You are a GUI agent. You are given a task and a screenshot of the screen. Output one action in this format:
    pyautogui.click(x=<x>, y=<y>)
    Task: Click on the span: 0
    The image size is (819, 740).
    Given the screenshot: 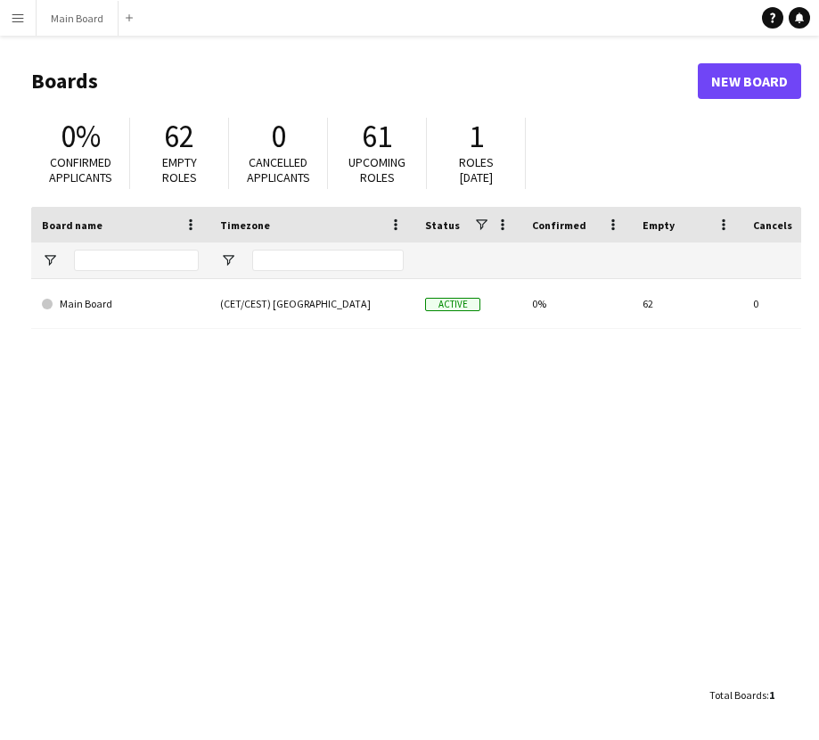 What is the action you would take?
    pyautogui.click(x=278, y=136)
    